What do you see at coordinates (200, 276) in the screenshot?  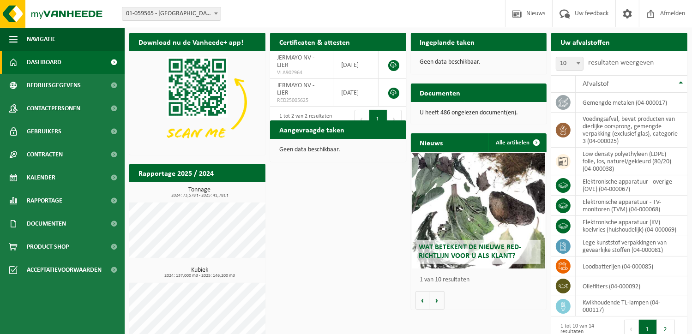 I see `span: 2024: 137,000 m3 - 2025: 146,200 m3` at bounding box center [200, 276].